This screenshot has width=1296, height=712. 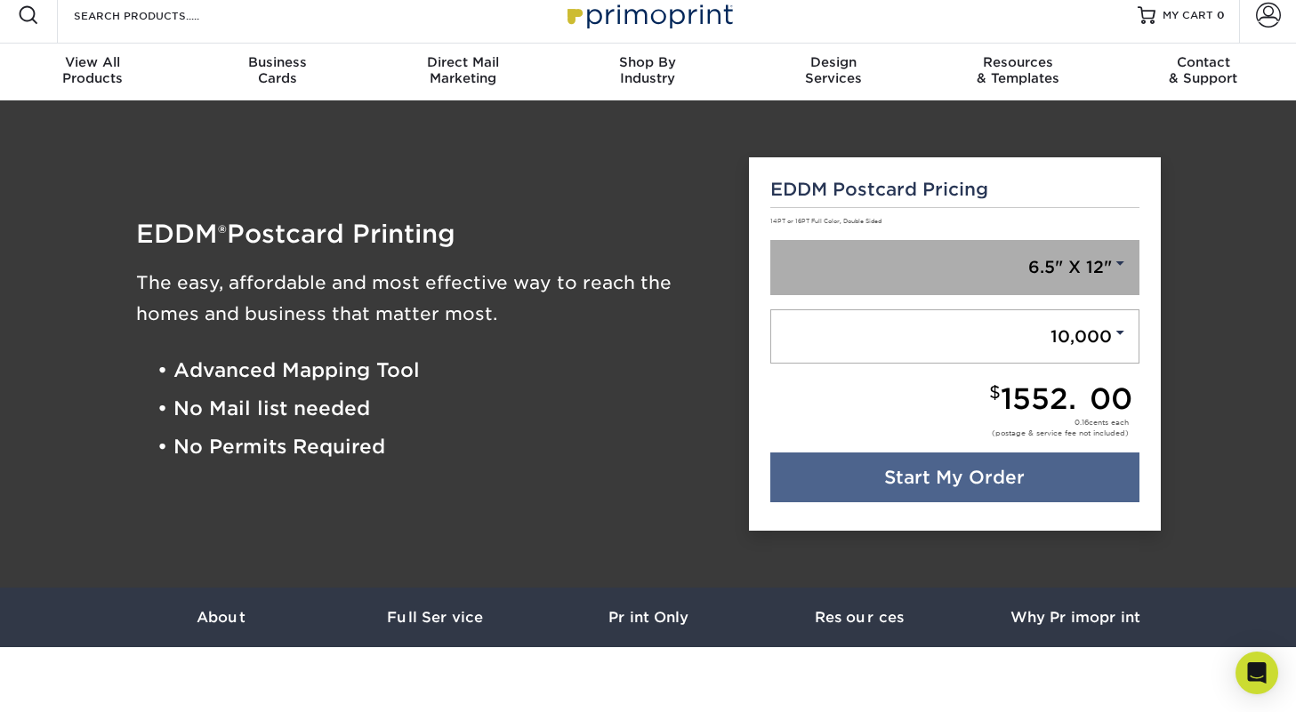 What do you see at coordinates (221, 617) in the screenshot?
I see `h3: About` at bounding box center [221, 617].